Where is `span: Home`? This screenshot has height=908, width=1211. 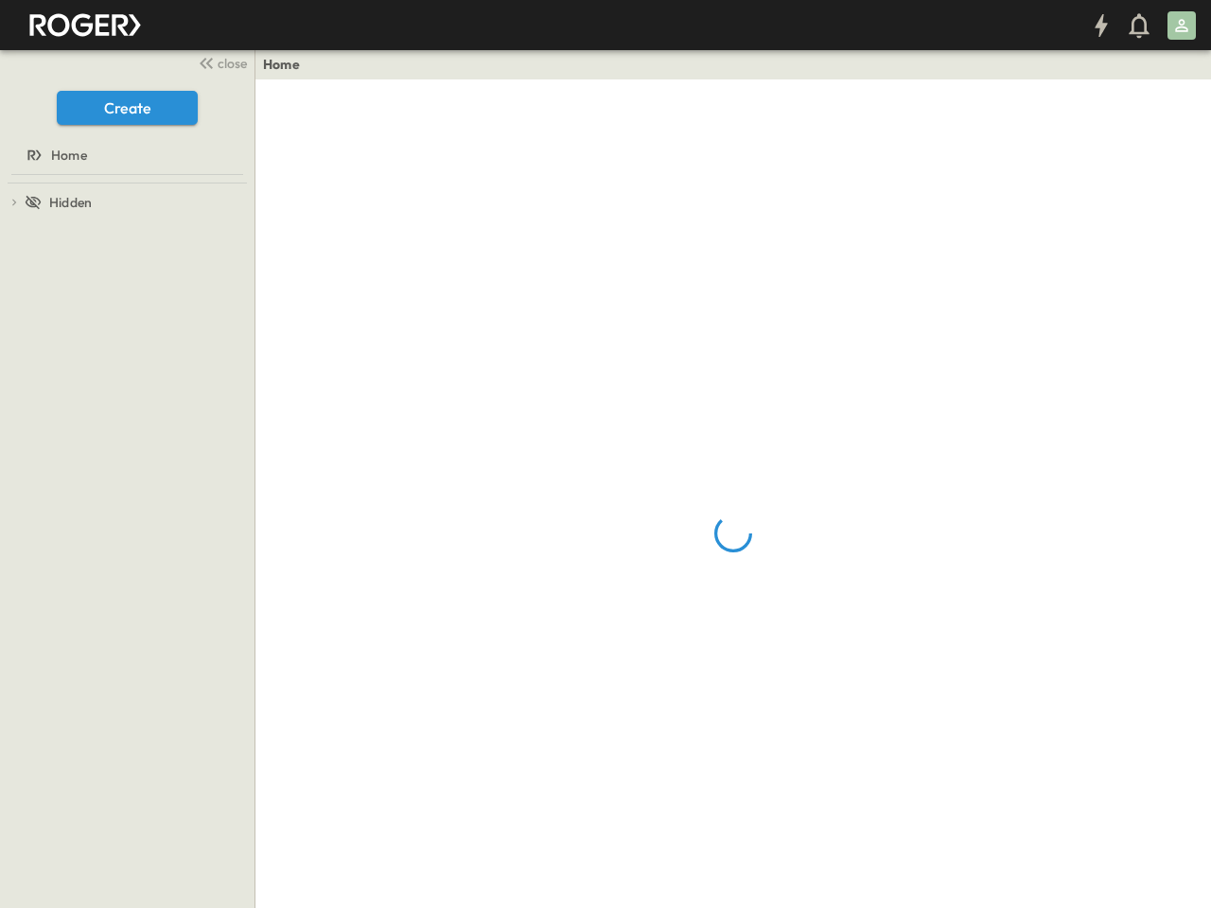 span: Home is located at coordinates (69, 155).